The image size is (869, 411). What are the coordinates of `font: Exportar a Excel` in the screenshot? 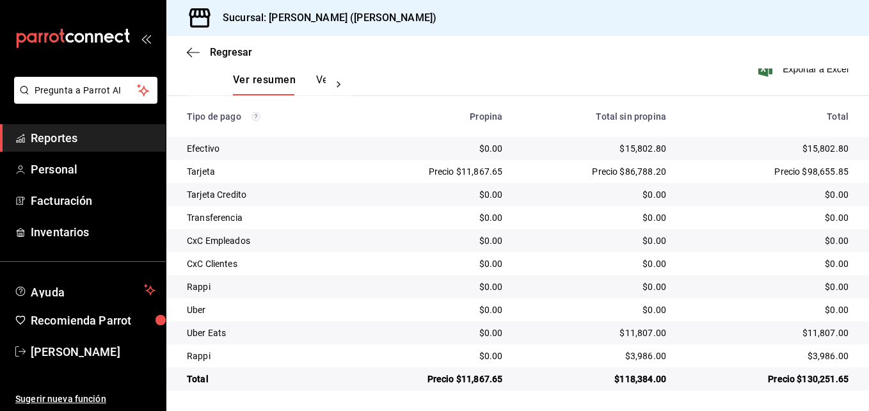 It's located at (815, 69).